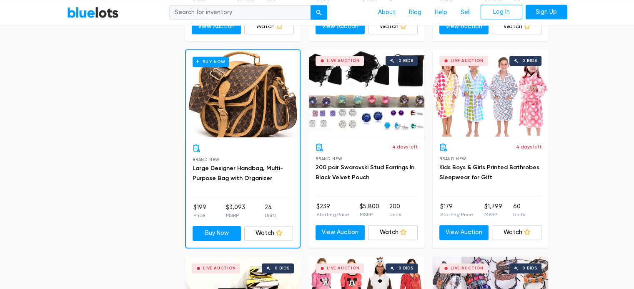 This screenshot has width=634, height=289. Describe the element at coordinates (456, 211) in the screenshot. I see `li: $179` at that location.